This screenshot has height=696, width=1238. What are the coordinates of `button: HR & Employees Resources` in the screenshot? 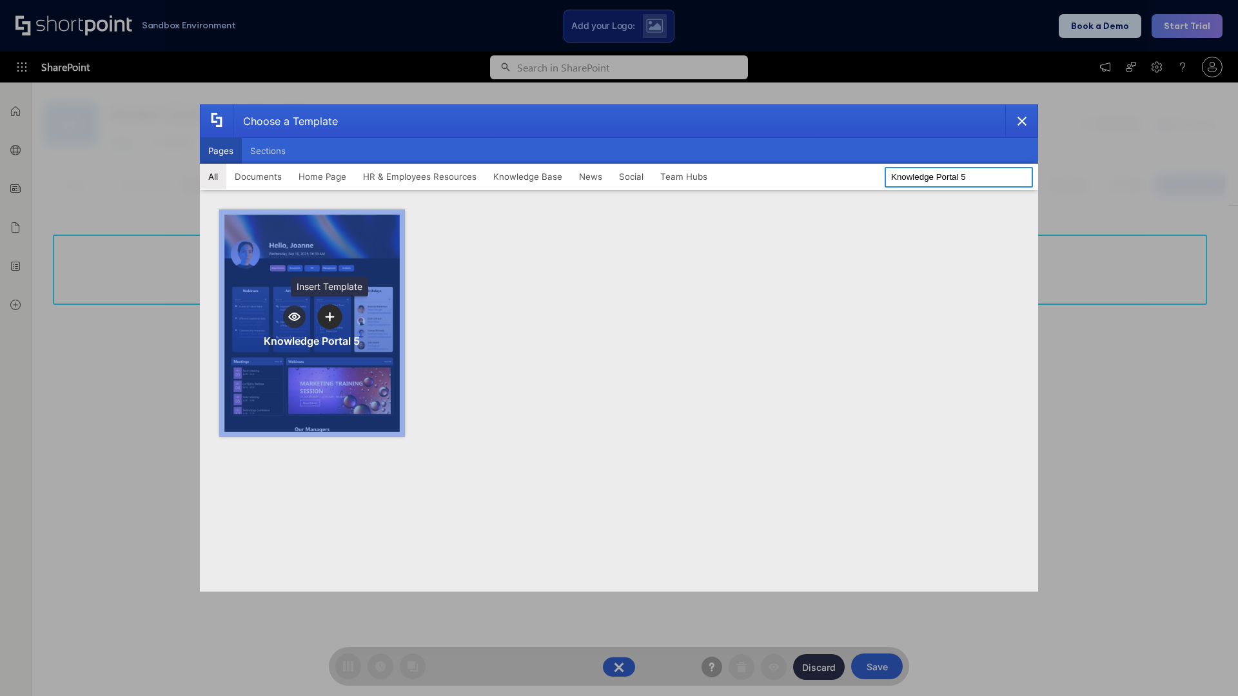 It's located at (420, 177).